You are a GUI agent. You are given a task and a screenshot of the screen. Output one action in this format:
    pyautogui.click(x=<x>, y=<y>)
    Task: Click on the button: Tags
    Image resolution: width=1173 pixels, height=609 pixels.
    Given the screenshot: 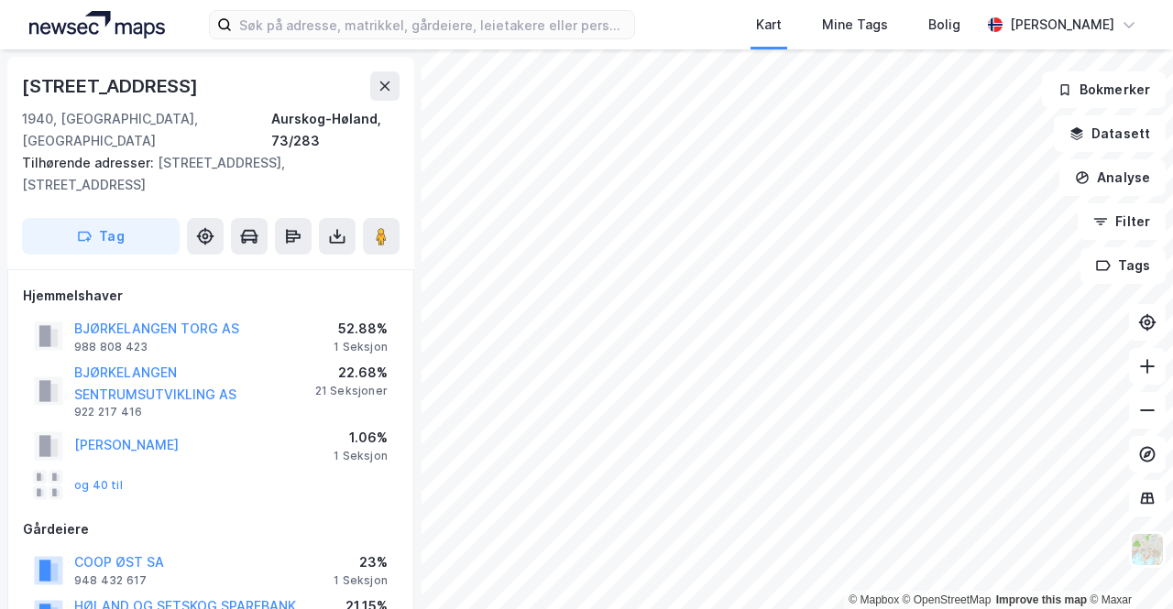 What is the action you would take?
    pyautogui.click(x=1123, y=266)
    